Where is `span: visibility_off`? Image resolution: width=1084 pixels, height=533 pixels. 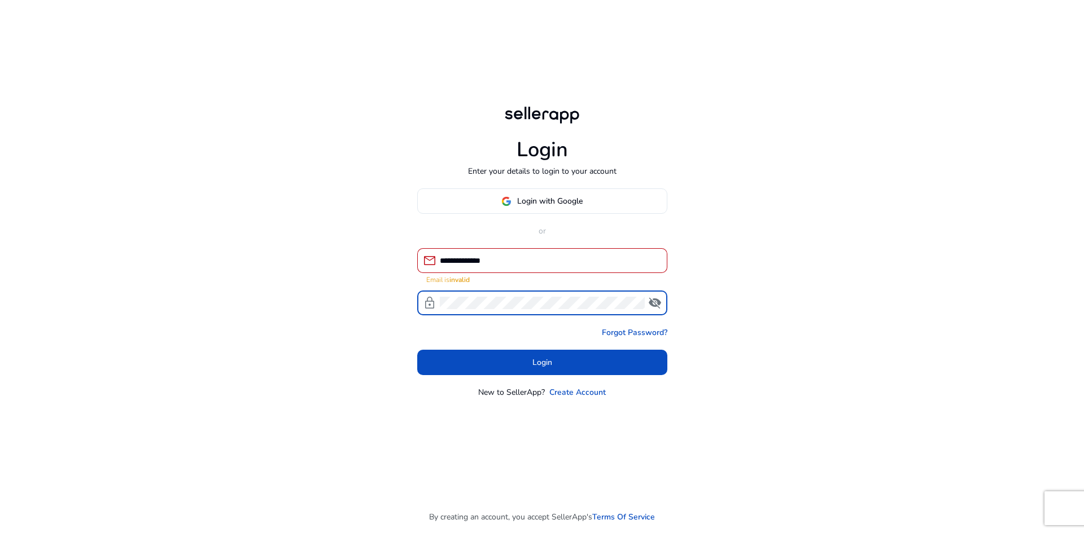
span: visibility_off is located at coordinates (655, 303).